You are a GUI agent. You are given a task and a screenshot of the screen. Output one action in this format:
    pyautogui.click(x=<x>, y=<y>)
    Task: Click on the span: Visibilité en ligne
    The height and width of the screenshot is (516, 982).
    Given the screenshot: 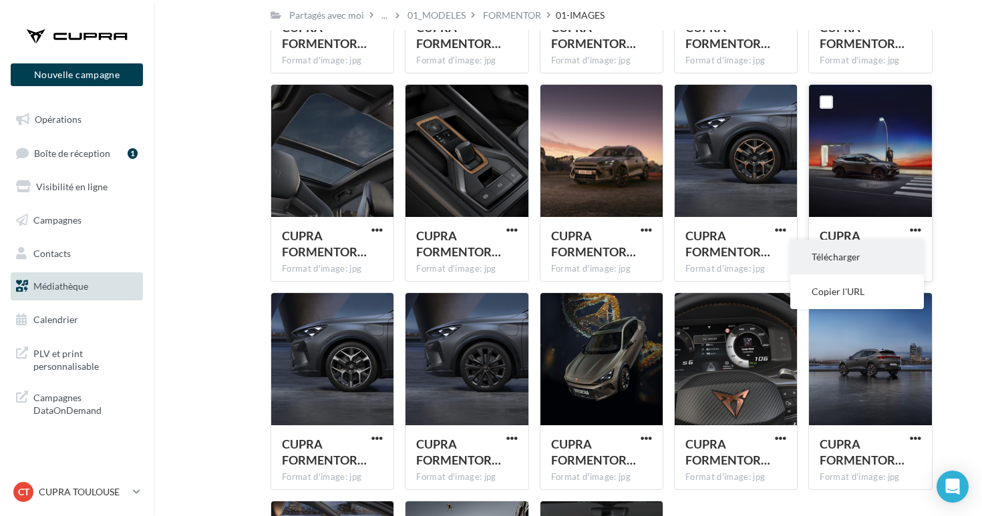 What is the action you would take?
    pyautogui.click(x=71, y=186)
    